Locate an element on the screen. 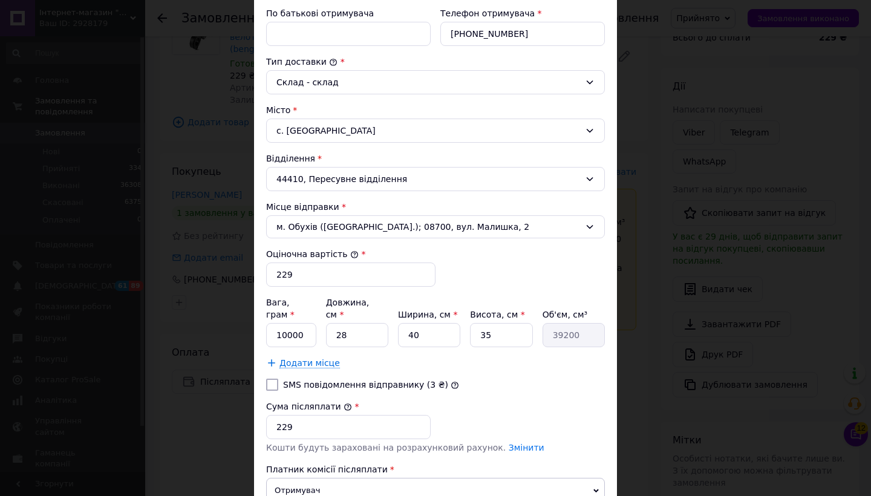 The image size is (871, 496). div: Місто is located at coordinates (435, 110).